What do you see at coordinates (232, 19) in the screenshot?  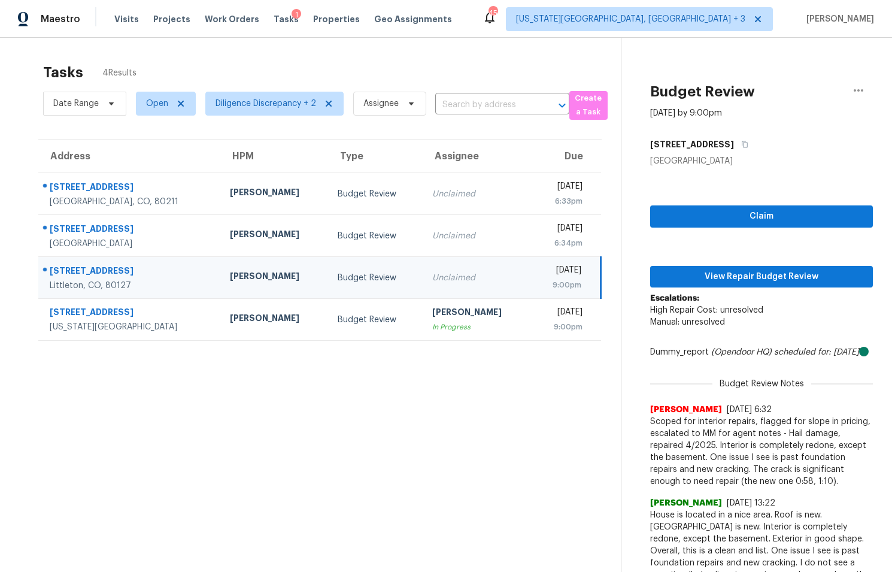 I see `span: Work Orders` at bounding box center [232, 19].